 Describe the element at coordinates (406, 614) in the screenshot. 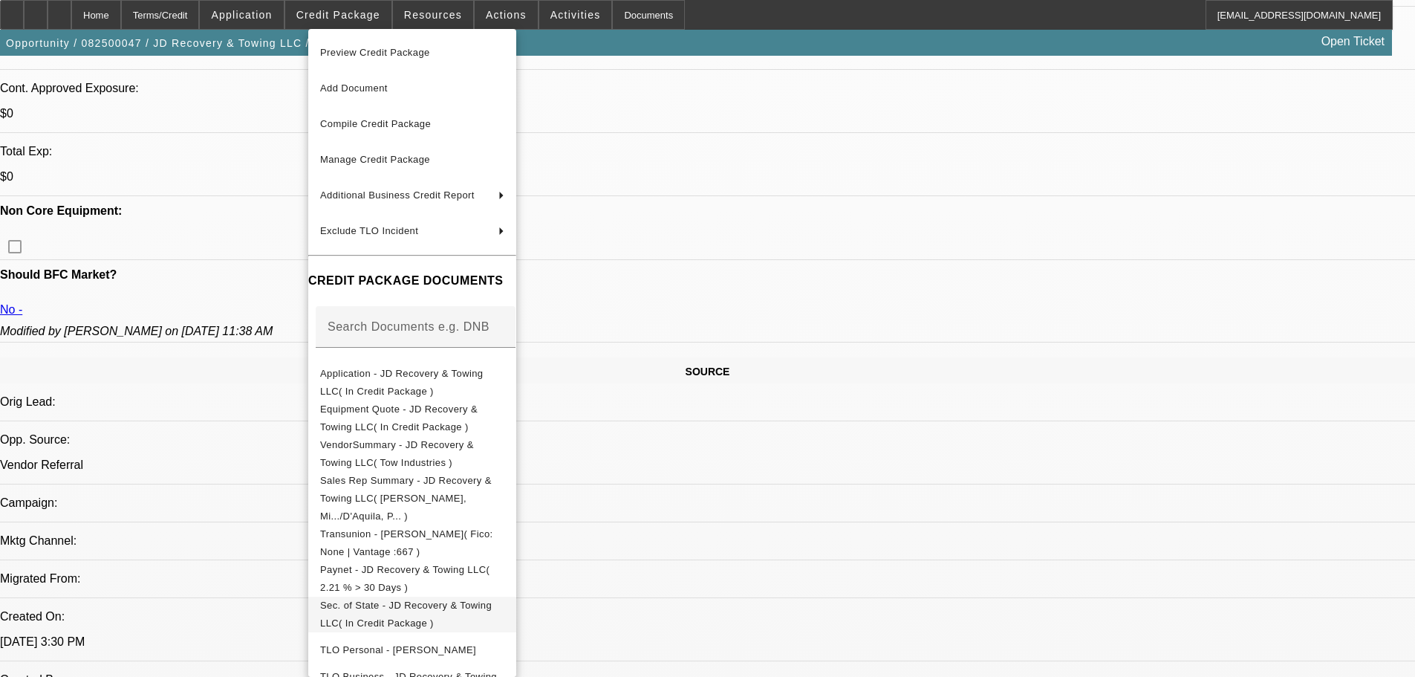

I see `span: Sec. of State - JD Recovery & Towing LLC( In Credit Package )` at that location.